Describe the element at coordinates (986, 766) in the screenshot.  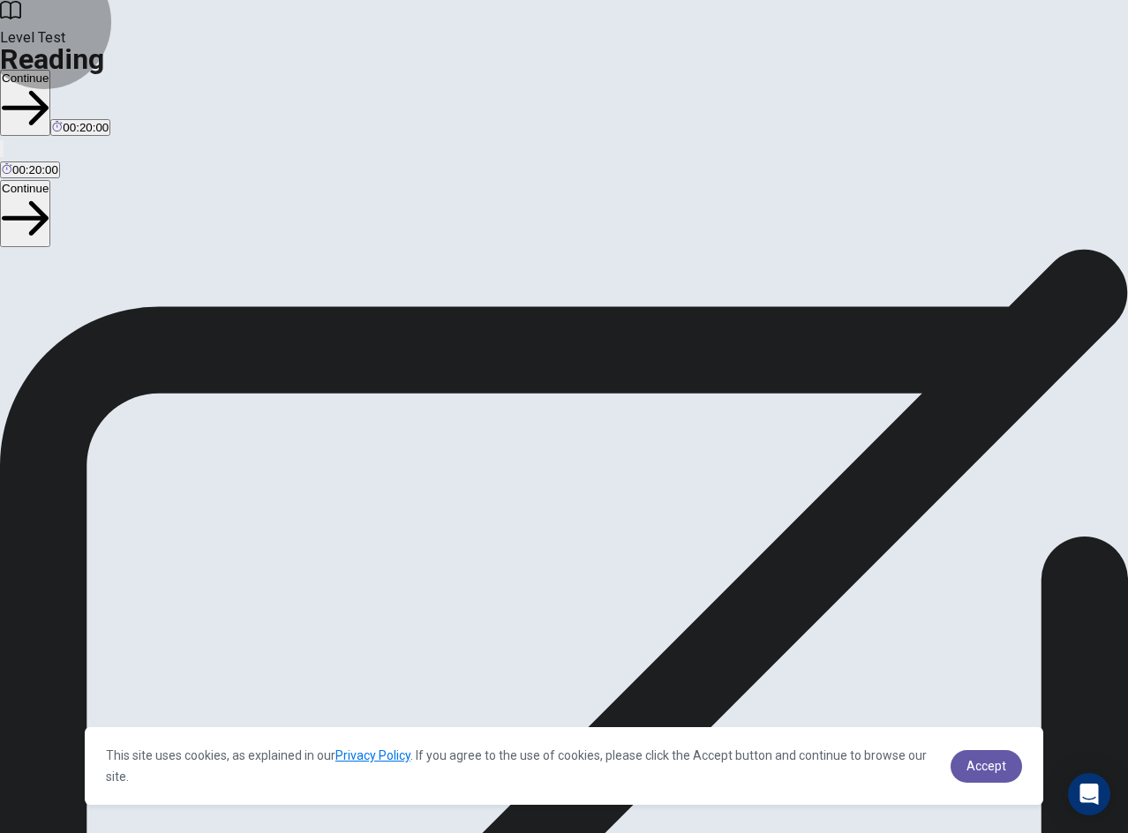
I see `a: dismiss cookie message` at that location.